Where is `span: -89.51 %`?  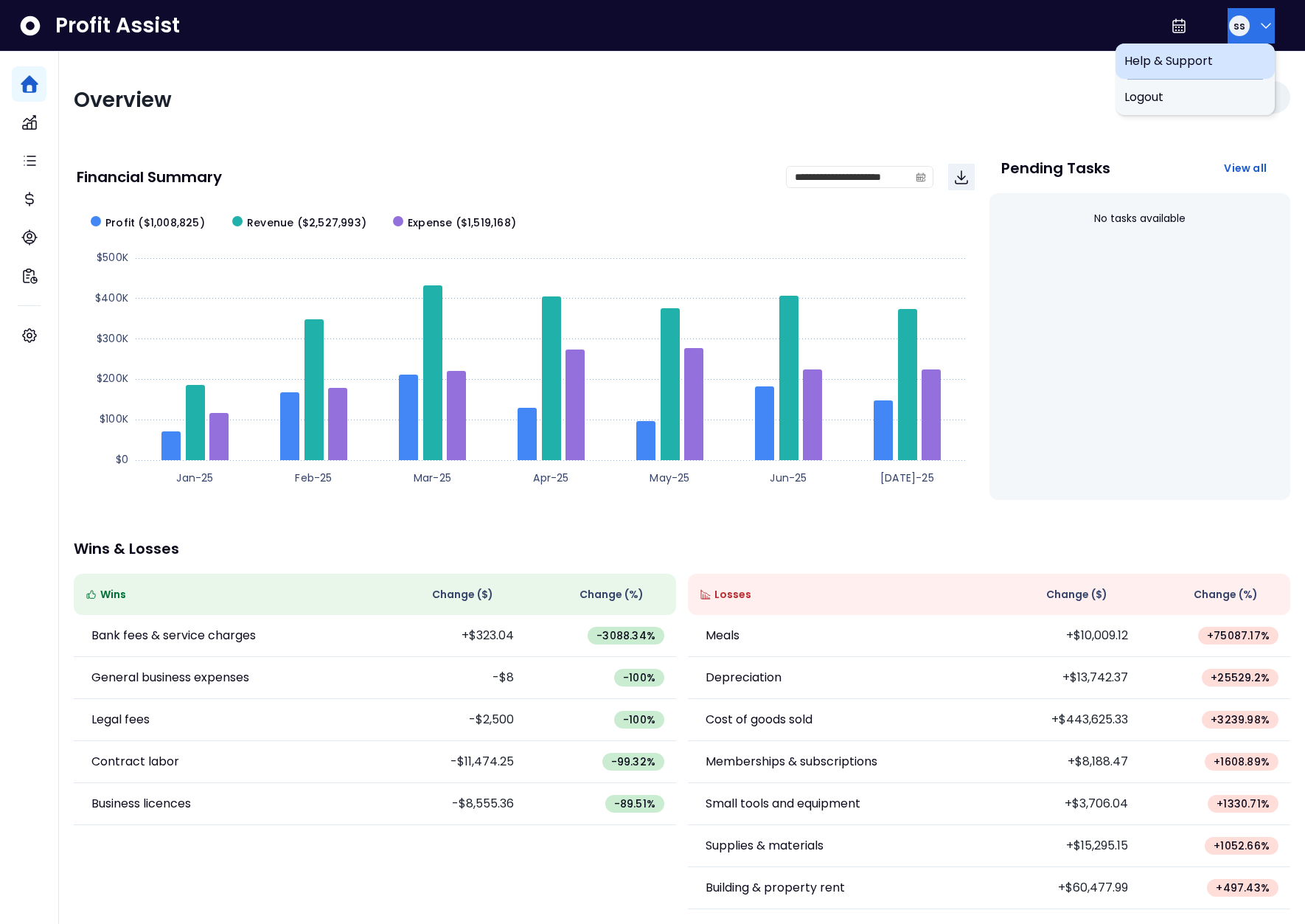
span: -89.51 % is located at coordinates (635, 804).